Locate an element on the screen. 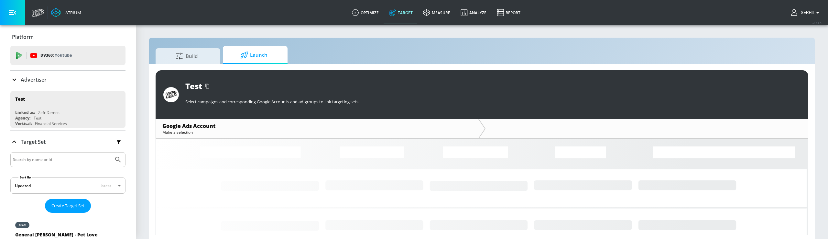 Image resolution: width=828 pixels, height=239 pixels. p: DV360: is located at coordinates (56, 55).